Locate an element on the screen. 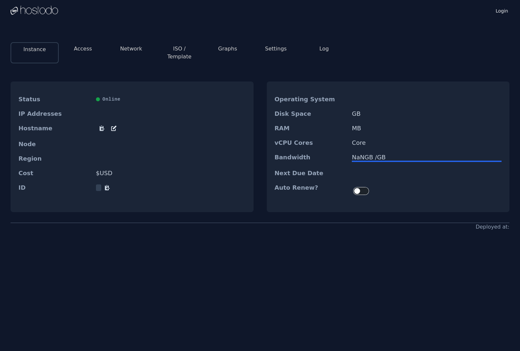  dt: Next Due Date is located at coordinates (311, 173).